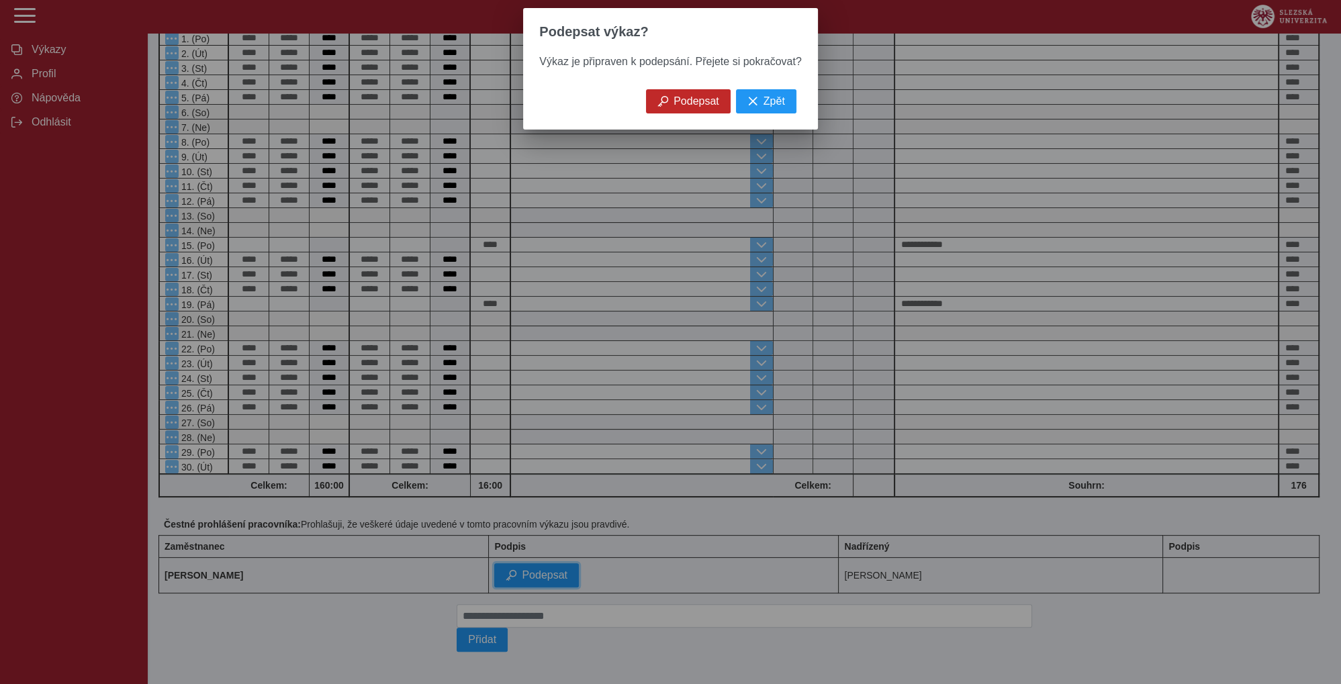 Image resolution: width=1341 pixels, height=684 pixels. What do you see at coordinates (594, 32) in the screenshot?
I see `span: Podepsat výkaz?` at bounding box center [594, 32].